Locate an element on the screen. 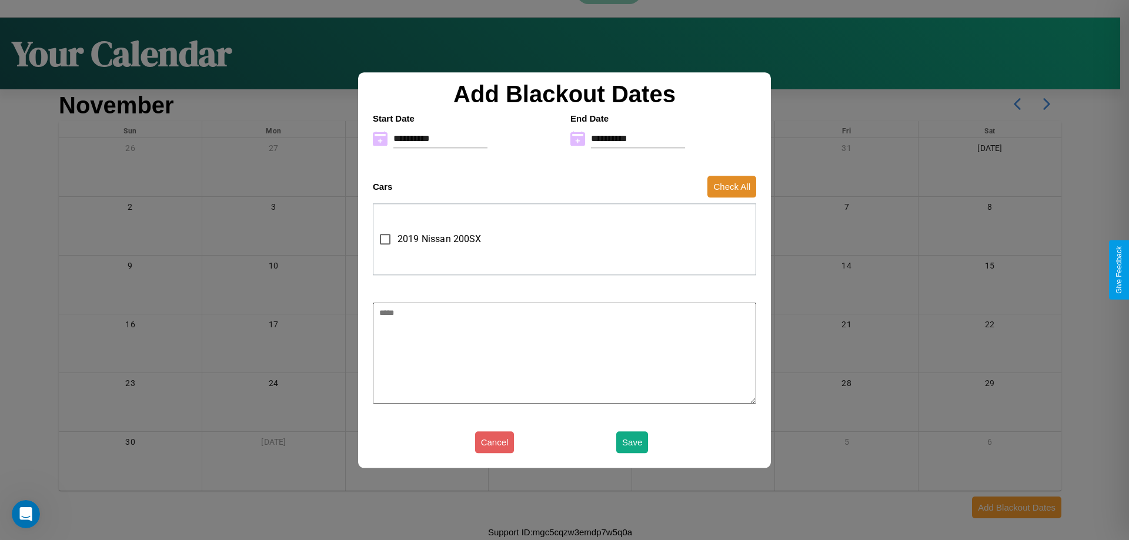 The width and height of the screenshot is (1129, 540). h4: Cars is located at coordinates (382, 186).